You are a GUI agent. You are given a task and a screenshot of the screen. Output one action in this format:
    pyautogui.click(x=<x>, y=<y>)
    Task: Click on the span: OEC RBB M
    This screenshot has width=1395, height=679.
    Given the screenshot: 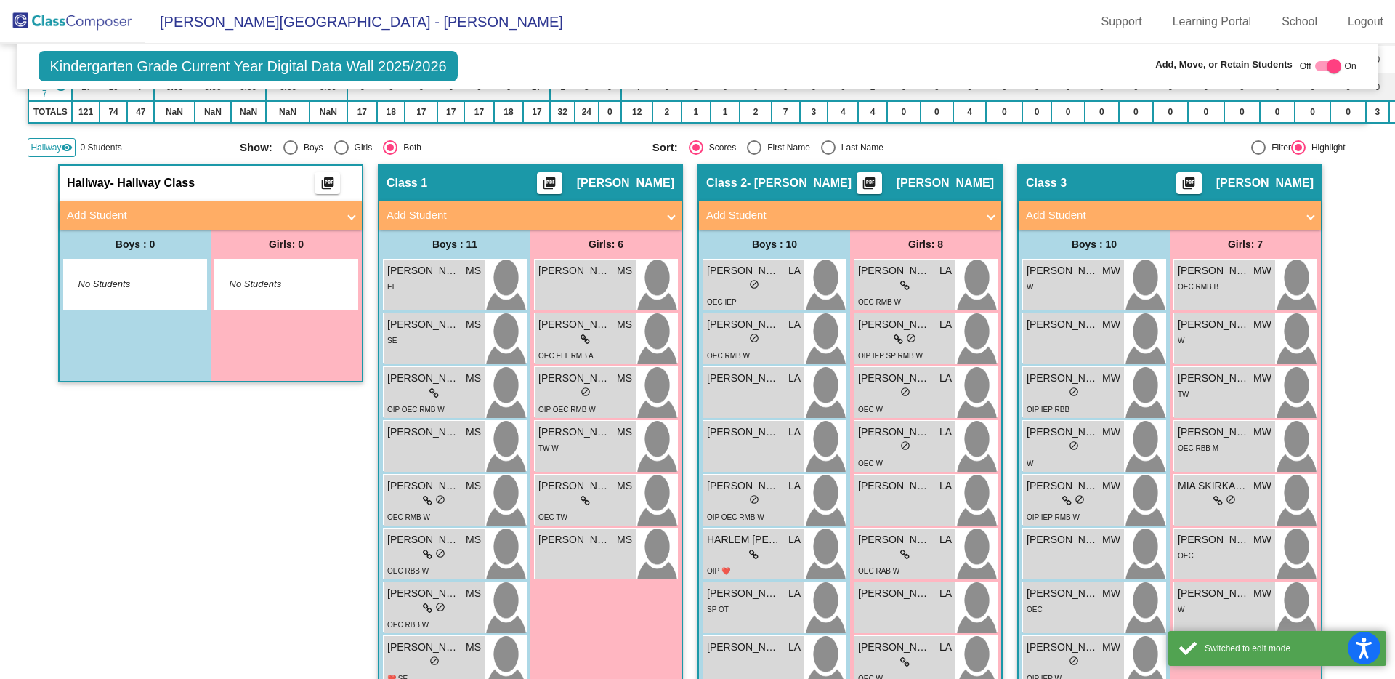 What is the action you would take?
    pyautogui.click(x=1198, y=448)
    